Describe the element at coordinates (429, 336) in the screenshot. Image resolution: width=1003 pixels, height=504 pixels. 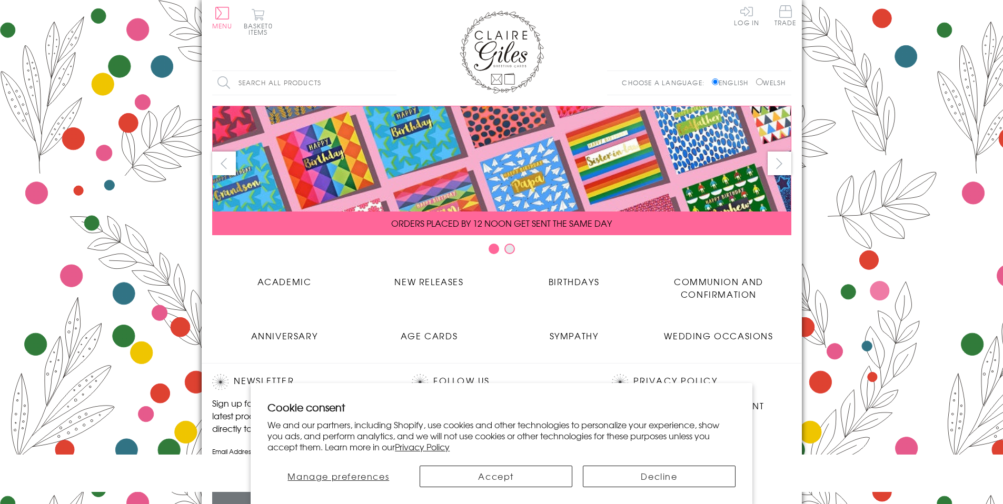
I see `span: Age Cards` at that location.